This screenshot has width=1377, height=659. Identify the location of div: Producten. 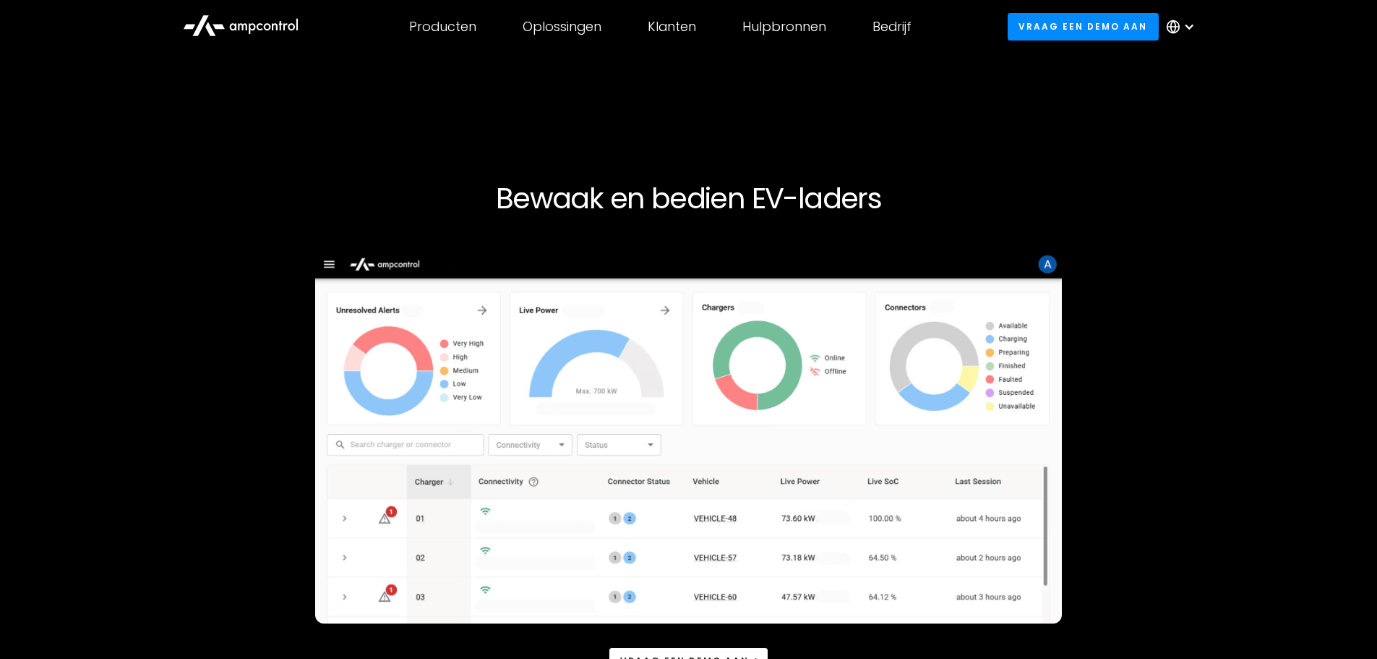
(443, 27).